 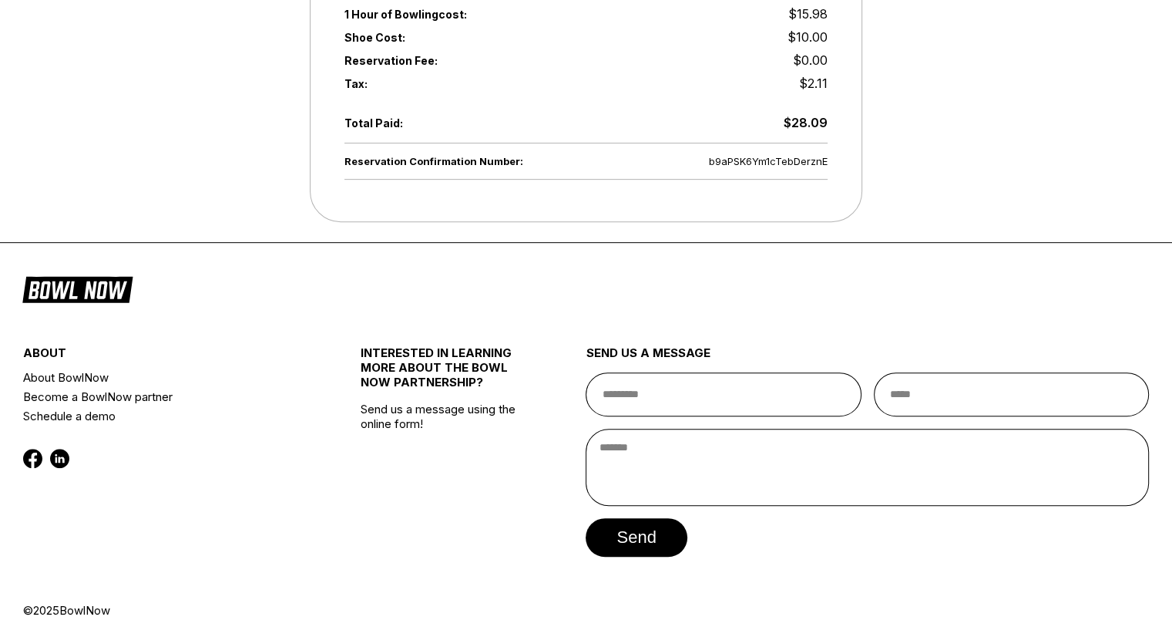 I want to click on span: Shoe Cost:, so click(x=392, y=37).